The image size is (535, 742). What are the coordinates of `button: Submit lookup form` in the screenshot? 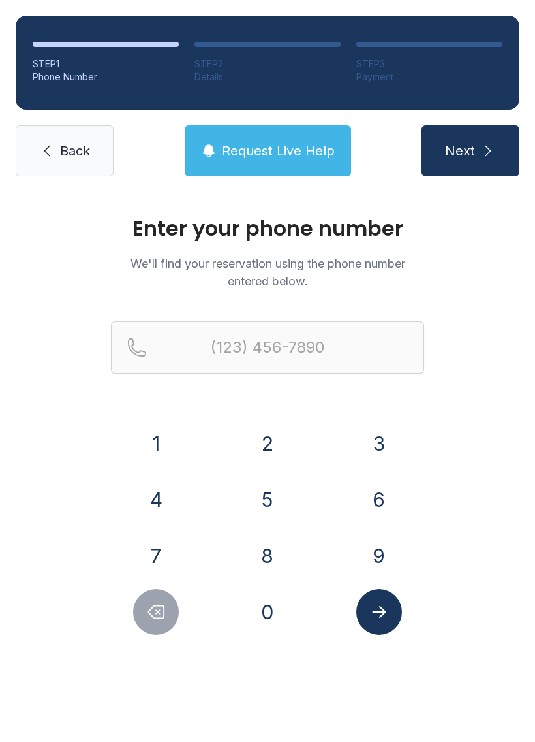 It's located at (379, 612).